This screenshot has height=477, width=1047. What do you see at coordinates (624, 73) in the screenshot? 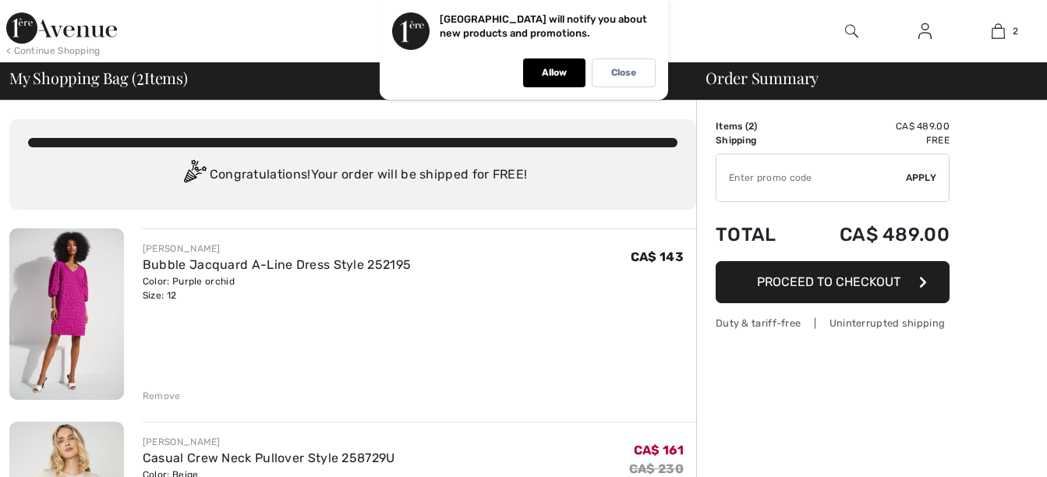
I see `p: Close` at bounding box center [624, 73].